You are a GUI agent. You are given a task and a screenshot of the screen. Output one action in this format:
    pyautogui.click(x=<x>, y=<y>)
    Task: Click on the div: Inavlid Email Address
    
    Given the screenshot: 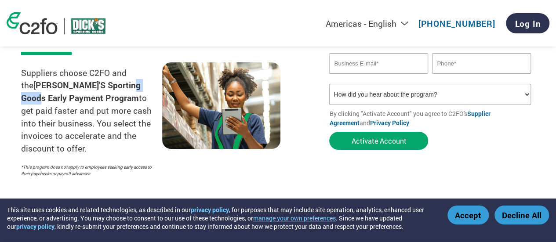 What is the action you would take?
    pyautogui.click(x=378, y=77)
    